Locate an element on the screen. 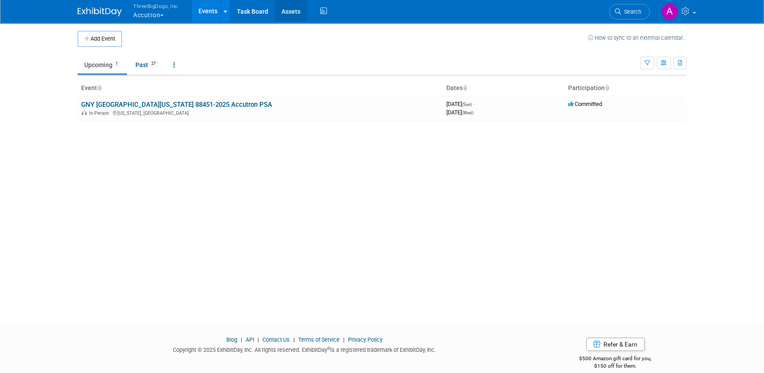 The height and width of the screenshot is (373, 764). span: In-Person is located at coordinates (100, 113).